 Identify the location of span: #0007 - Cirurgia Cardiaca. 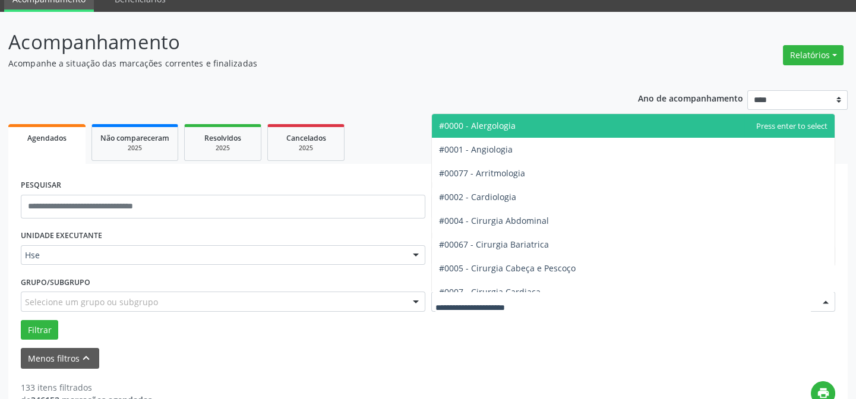
(490, 292).